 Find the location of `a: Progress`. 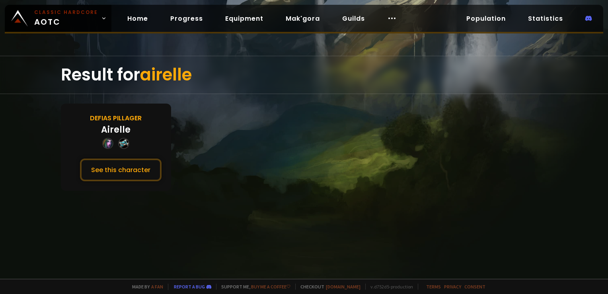

a: Progress is located at coordinates (187, 18).